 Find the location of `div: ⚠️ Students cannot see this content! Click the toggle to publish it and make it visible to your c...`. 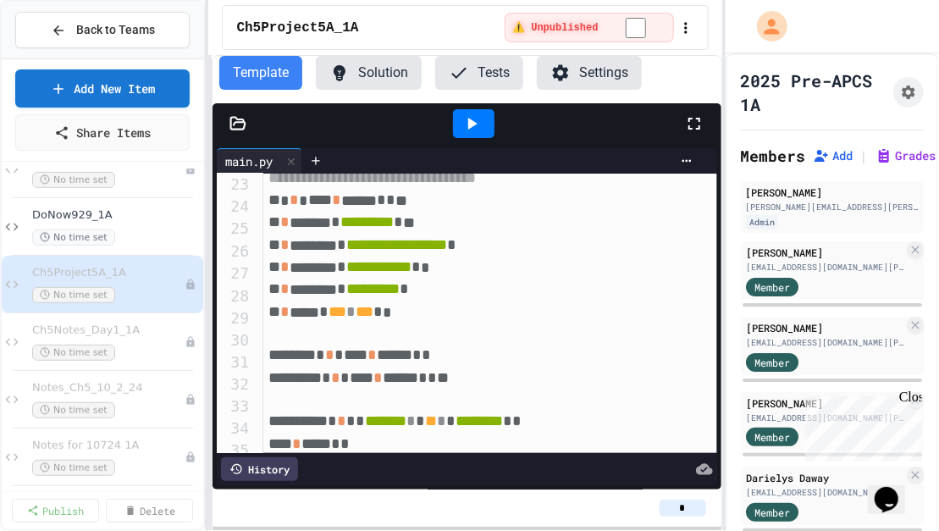

div: ⚠️ Students cannot see this content! Click the toggle to publish it and make it visible to your c... is located at coordinates (589, 27).